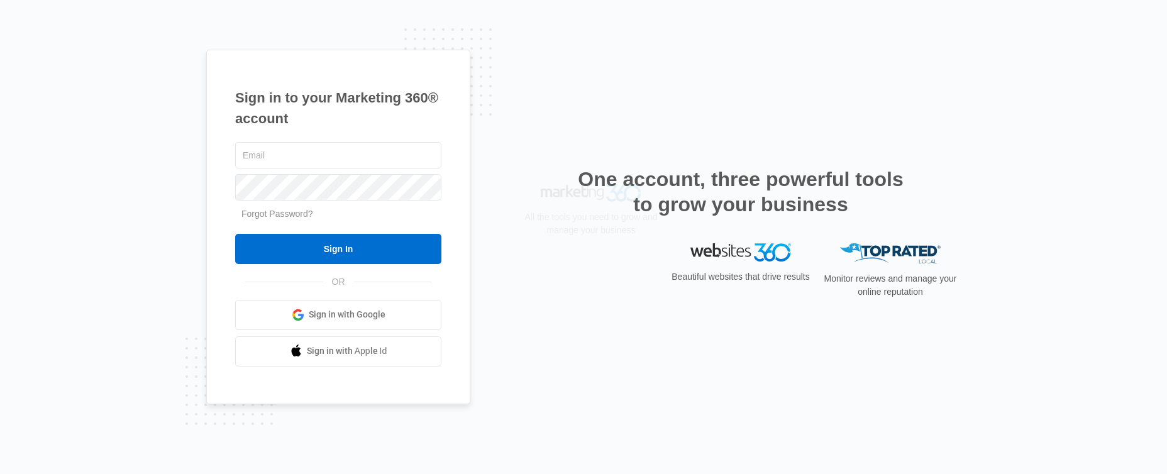  I want to click on img: Top Rated Local, so click(890, 253).